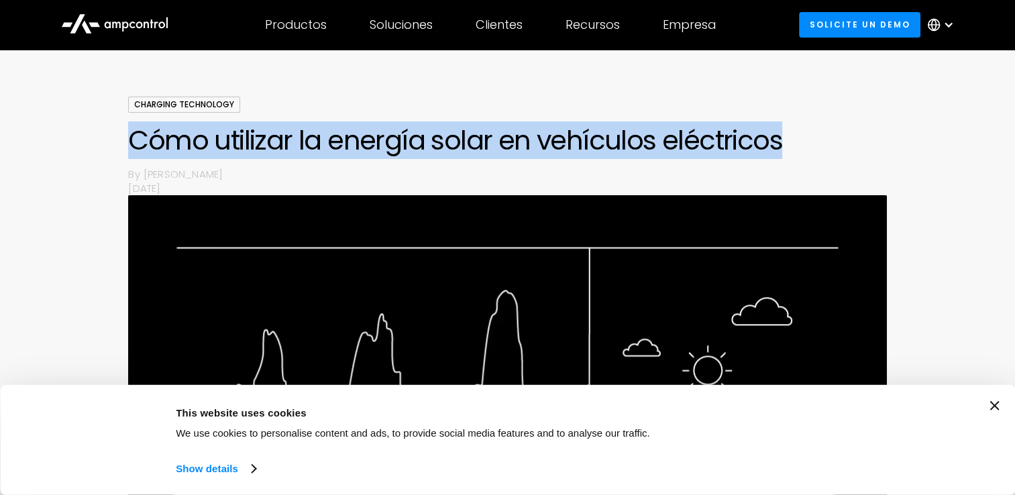 The image size is (1015, 495). I want to click on div: Recursos, so click(592, 25).